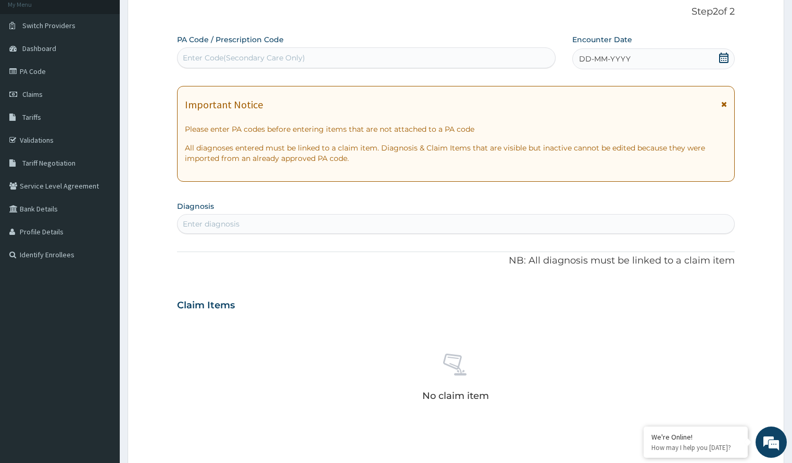 The image size is (792, 463). I want to click on p: Please enter PA codes before entering items that are not attached to a PA code, so click(455, 129).